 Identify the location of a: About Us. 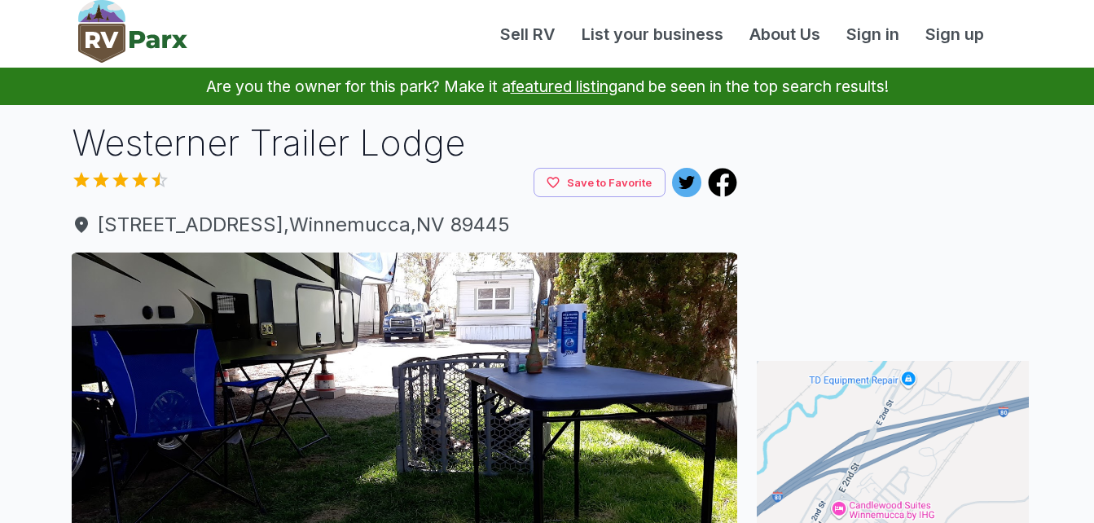
(784, 34).